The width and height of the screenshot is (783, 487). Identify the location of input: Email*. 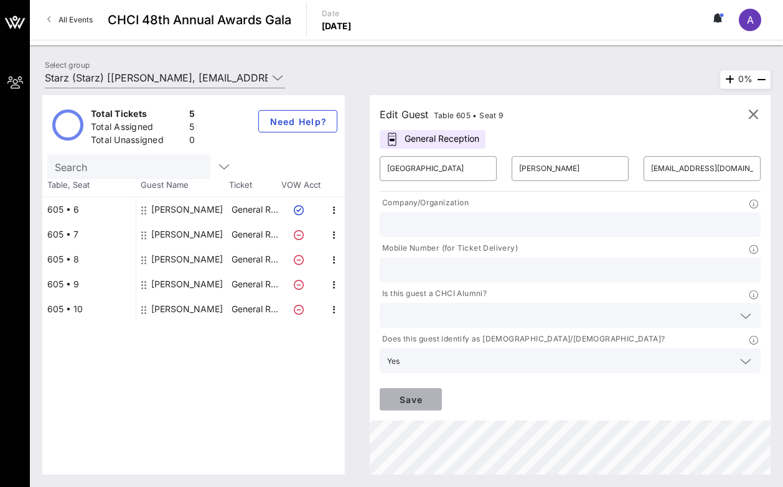
(702, 169).